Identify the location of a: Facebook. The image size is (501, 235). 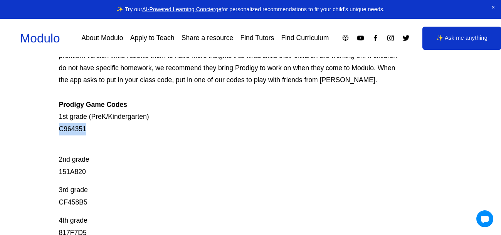
(375, 38).